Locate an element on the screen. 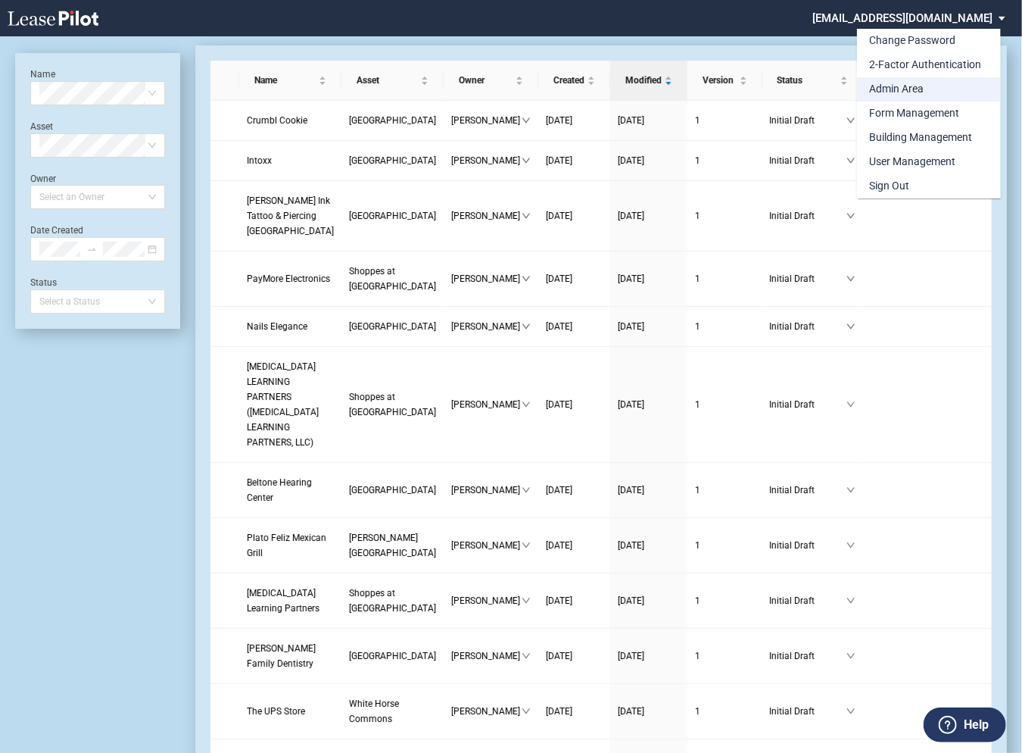 This screenshot has width=1022, height=753. div: 2-Factor Authentication is located at coordinates (925, 65).